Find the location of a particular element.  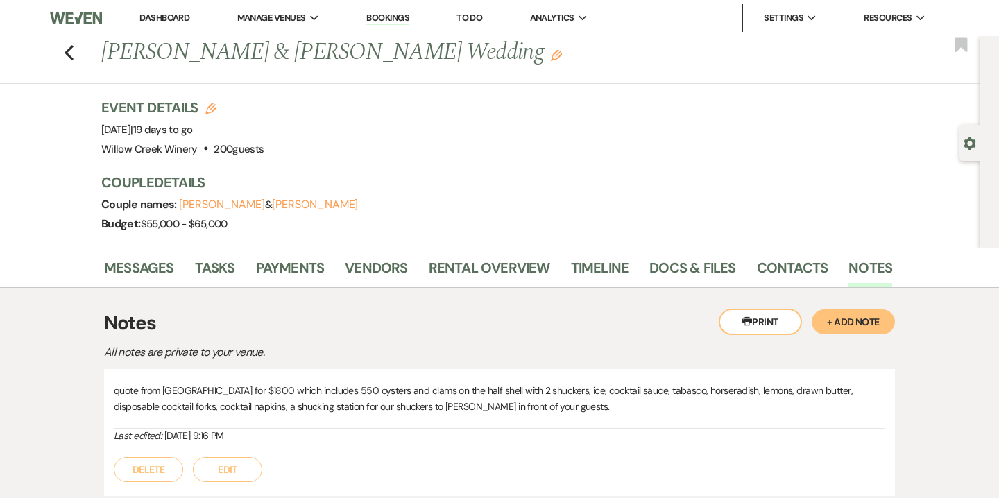

a: Tasks is located at coordinates (215, 272).